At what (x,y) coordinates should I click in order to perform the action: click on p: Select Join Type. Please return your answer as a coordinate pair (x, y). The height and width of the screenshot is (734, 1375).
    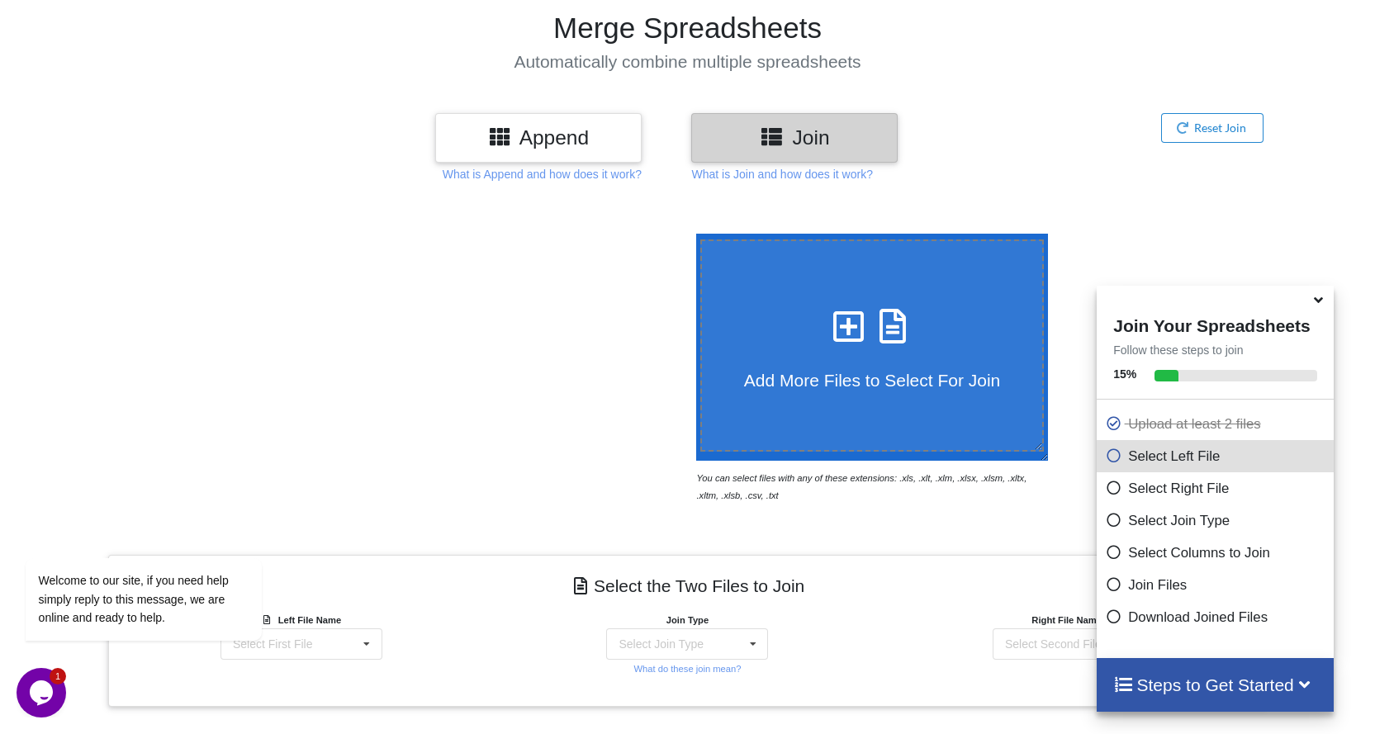
    Looking at the image, I should click on (1217, 520).